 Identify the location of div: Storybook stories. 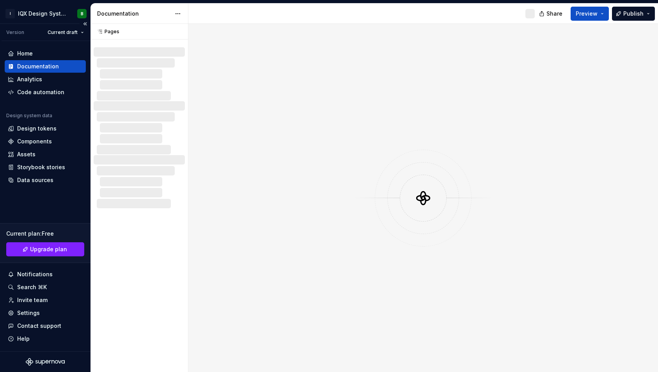
(41, 167).